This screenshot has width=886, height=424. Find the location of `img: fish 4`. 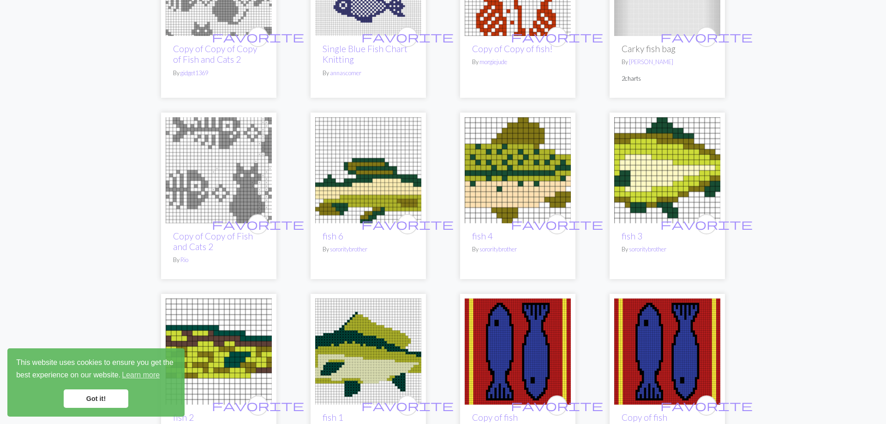

img: fish 4 is located at coordinates (518, 170).